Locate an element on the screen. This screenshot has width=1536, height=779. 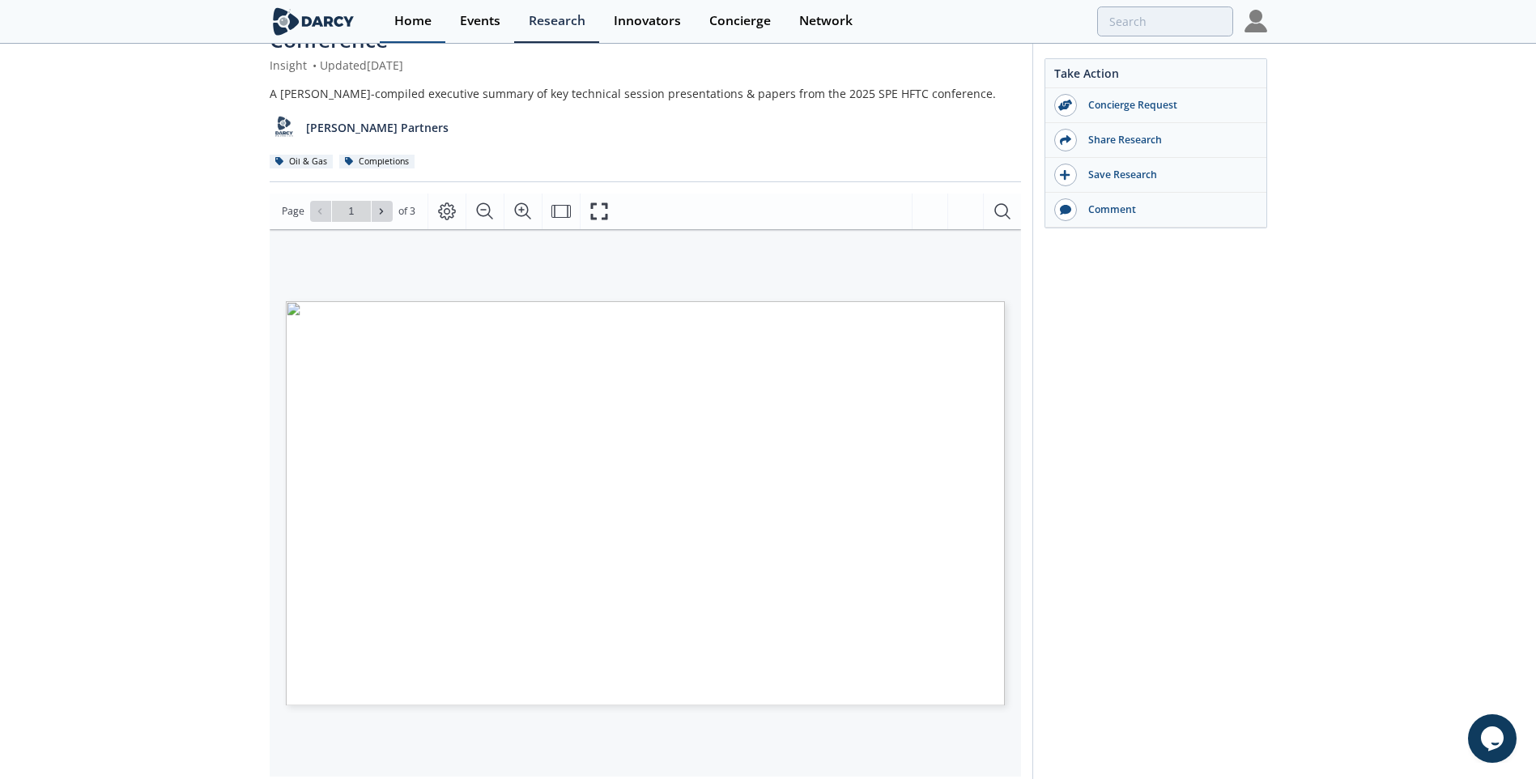
div: Comment is located at coordinates (1168, 210).